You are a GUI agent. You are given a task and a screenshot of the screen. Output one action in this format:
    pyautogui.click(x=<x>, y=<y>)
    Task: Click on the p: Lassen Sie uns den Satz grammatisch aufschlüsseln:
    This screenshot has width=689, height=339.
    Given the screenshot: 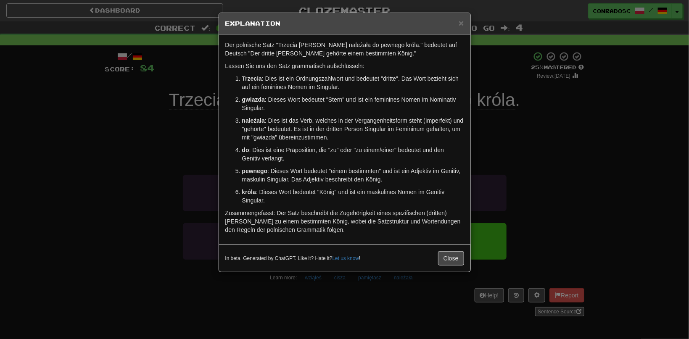 What is the action you would take?
    pyautogui.click(x=344, y=66)
    